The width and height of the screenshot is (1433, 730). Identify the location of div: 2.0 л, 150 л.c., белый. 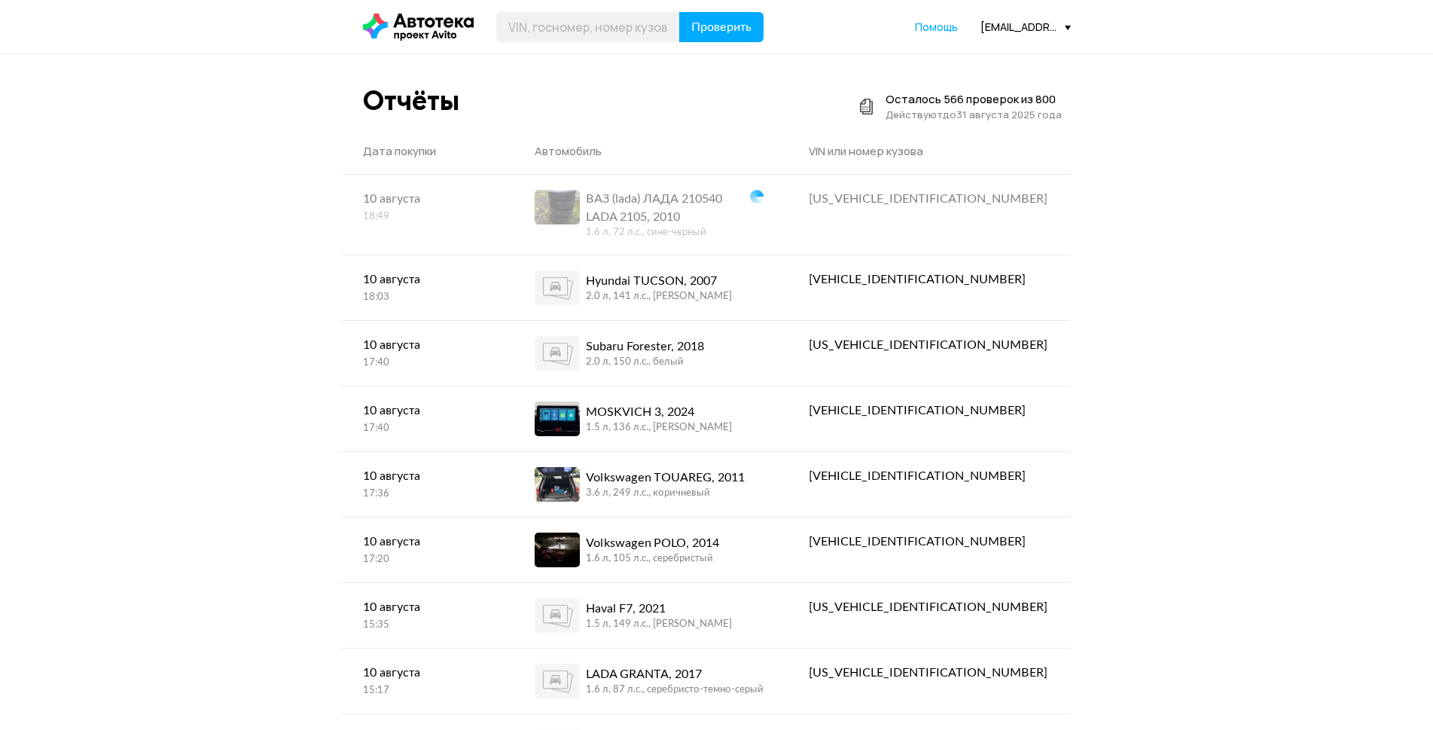
(645, 362).